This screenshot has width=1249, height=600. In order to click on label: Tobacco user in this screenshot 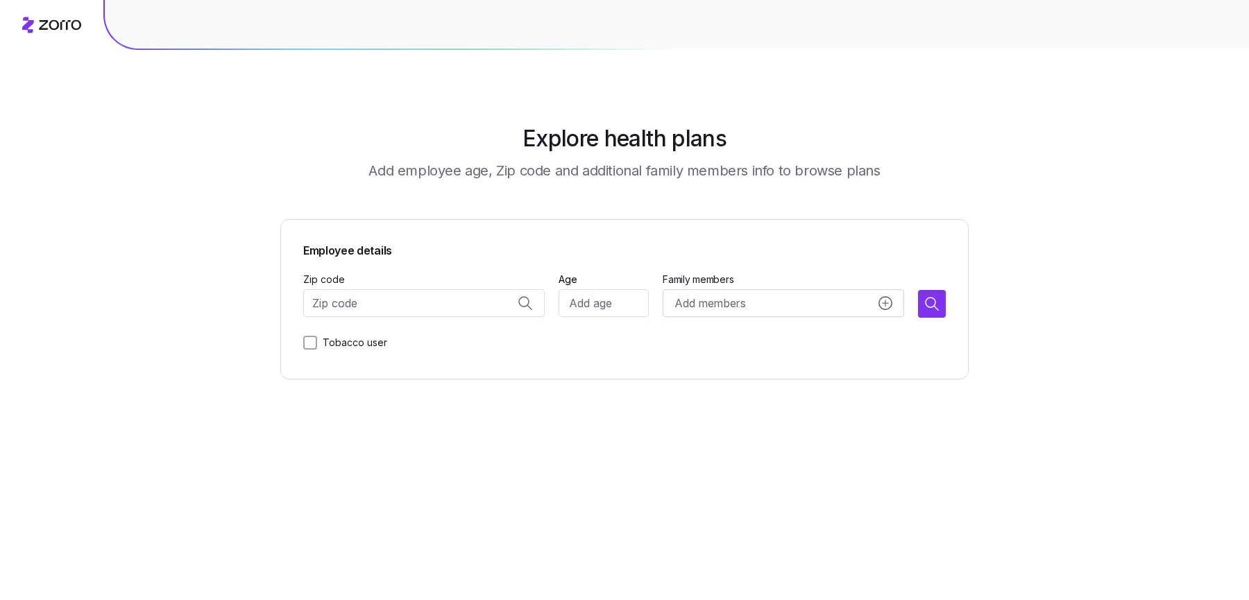, I will do `click(352, 343)`.